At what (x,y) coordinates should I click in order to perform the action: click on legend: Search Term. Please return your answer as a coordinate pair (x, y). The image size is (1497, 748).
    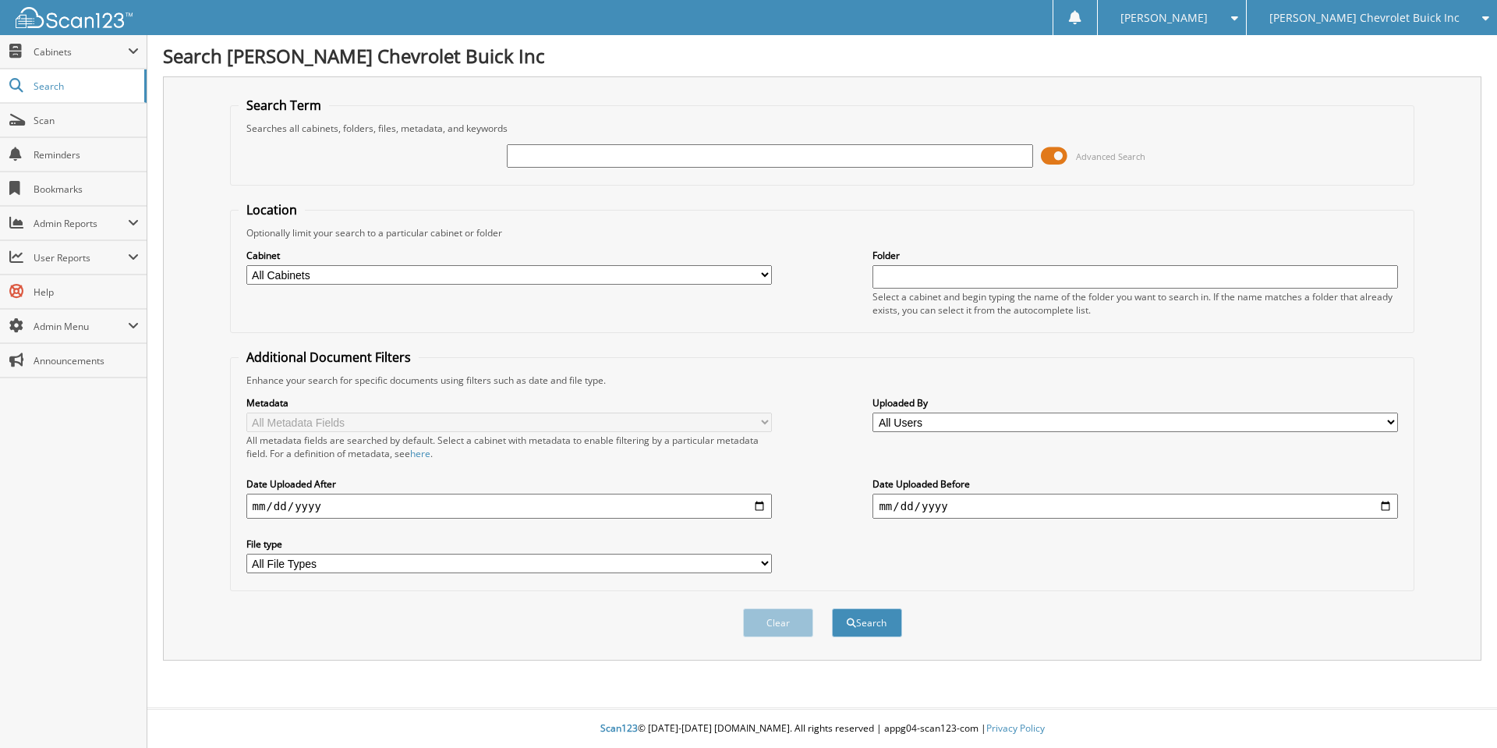
    Looking at the image, I should click on (284, 105).